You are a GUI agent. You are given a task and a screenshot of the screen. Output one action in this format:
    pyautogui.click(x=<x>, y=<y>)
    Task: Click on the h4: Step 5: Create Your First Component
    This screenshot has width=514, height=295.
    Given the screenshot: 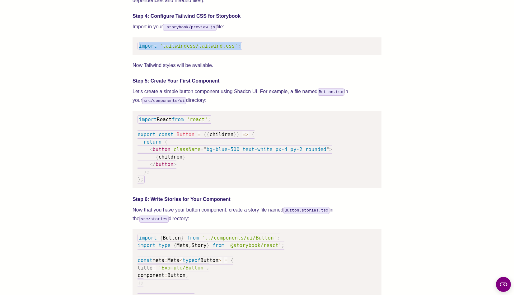 What is the action you would take?
    pyautogui.click(x=257, y=81)
    